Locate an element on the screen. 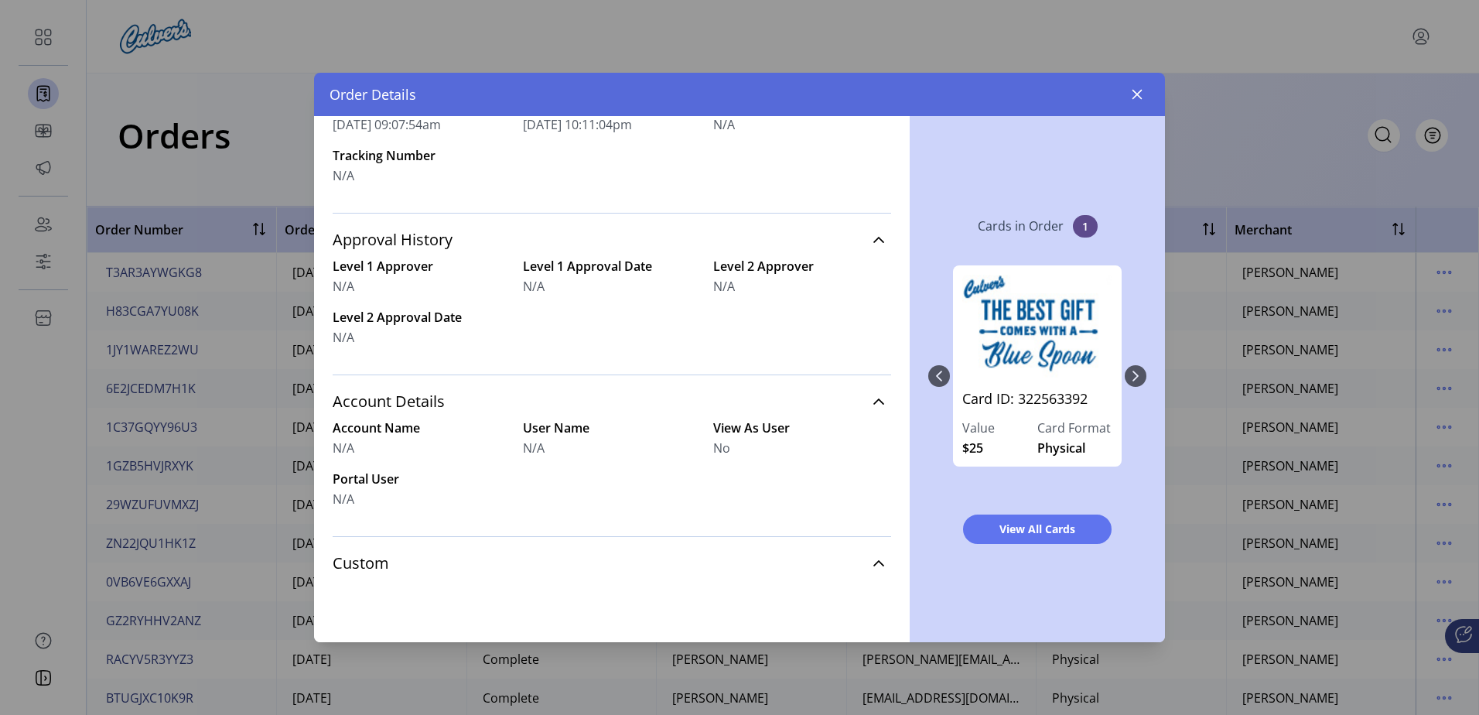  a: Approval History is located at coordinates (612, 240).